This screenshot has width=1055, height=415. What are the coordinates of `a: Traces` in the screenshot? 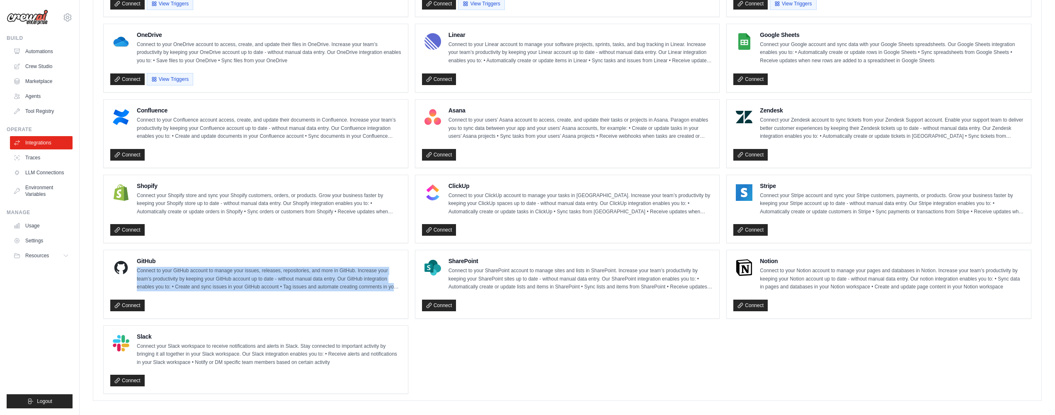 It's located at (41, 158).